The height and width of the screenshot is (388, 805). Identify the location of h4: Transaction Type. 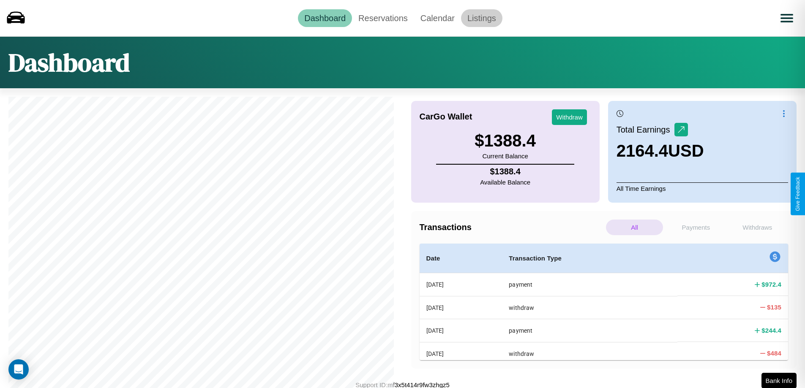
(589, 259).